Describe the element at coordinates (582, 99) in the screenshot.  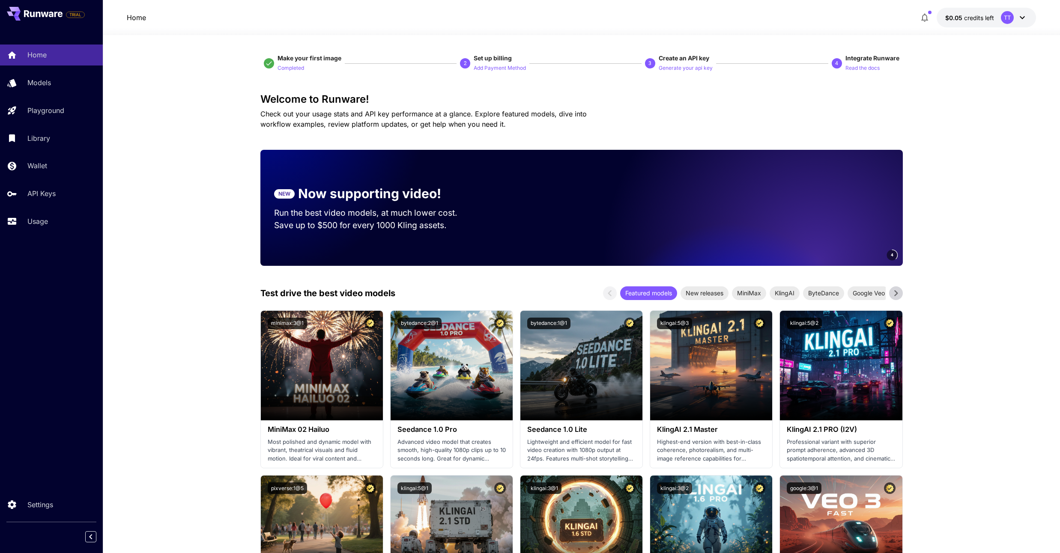
I see `h3: Welcome to Runware!` at that location.